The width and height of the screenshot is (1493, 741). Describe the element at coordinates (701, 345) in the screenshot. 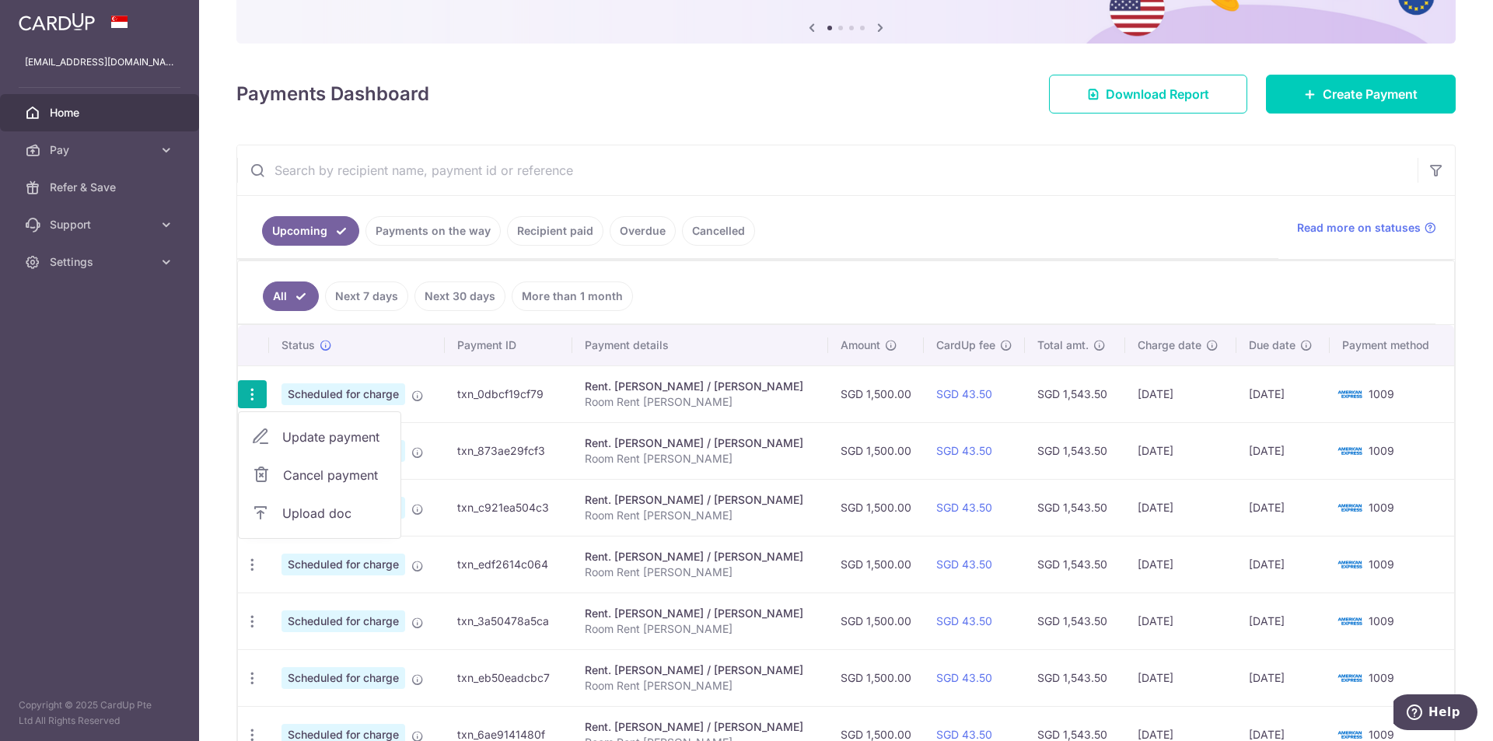

I see `th: Payment details` at that location.